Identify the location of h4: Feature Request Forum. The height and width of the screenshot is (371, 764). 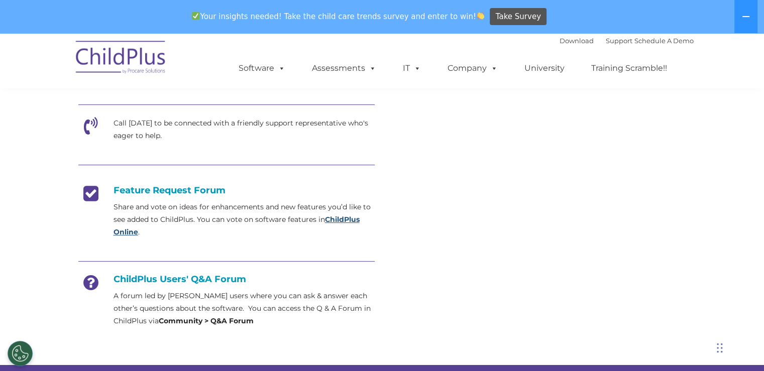
(227, 190).